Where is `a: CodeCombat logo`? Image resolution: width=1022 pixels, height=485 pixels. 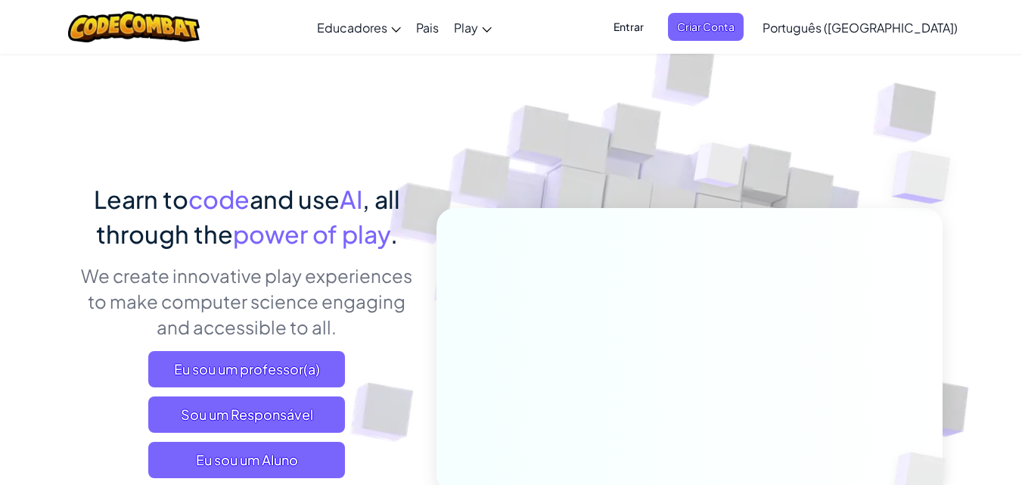
a: CodeCombat logo is located at coordinates (134, 26).